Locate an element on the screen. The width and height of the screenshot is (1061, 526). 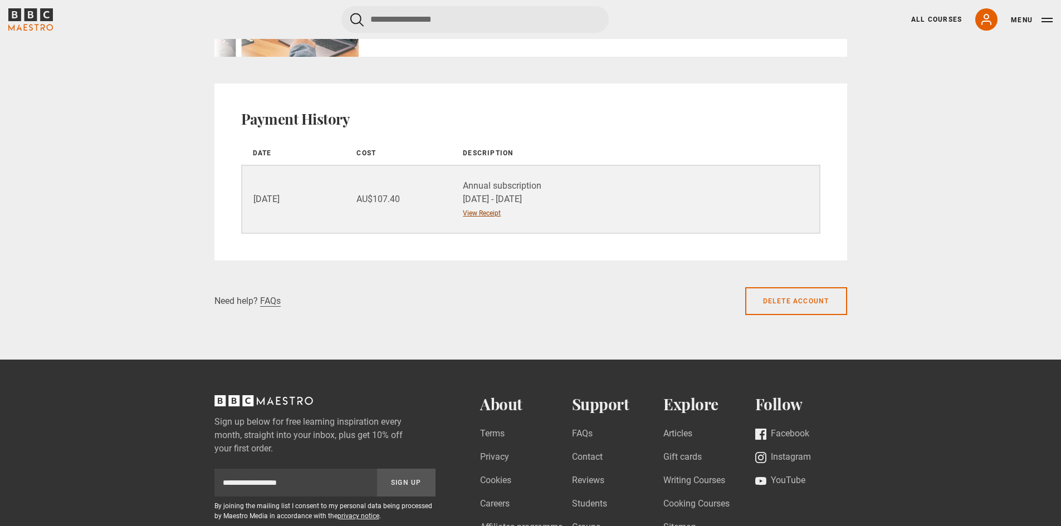
th: Cost is located at coordinates (397, 153).